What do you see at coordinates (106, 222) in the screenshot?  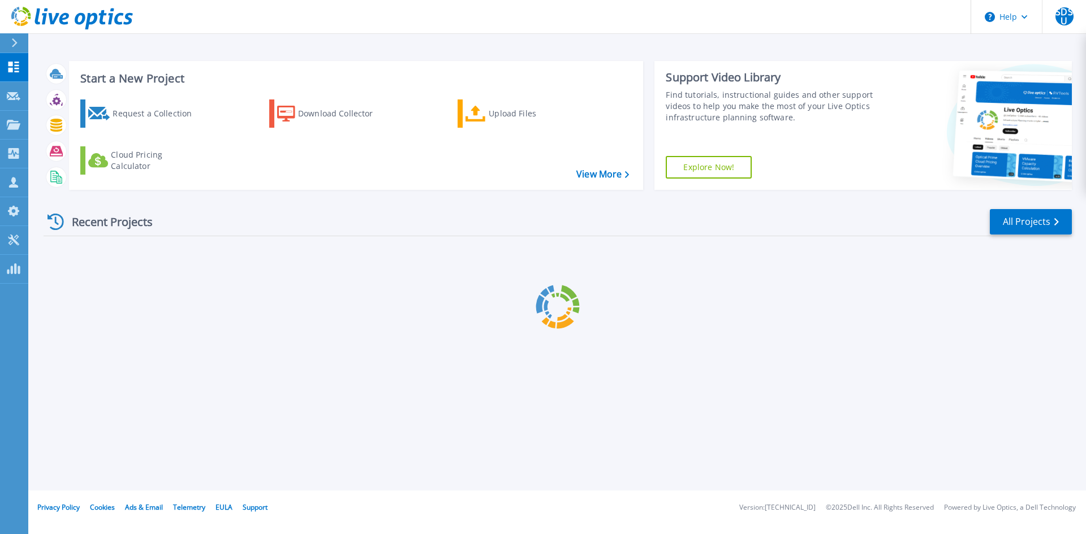 I see `div: Recent Projects` at bounding box center [106, 222].